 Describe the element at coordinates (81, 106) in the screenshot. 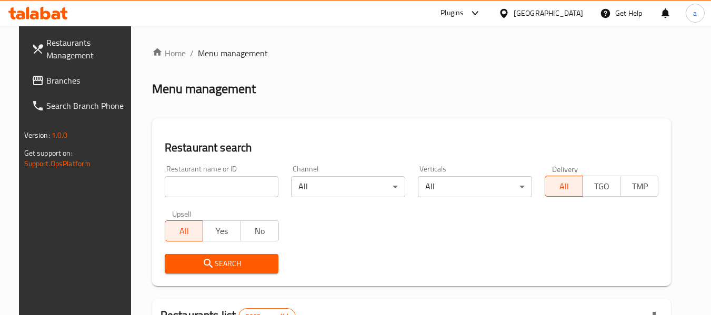

I see `a: Search Branch Phone` at that location.